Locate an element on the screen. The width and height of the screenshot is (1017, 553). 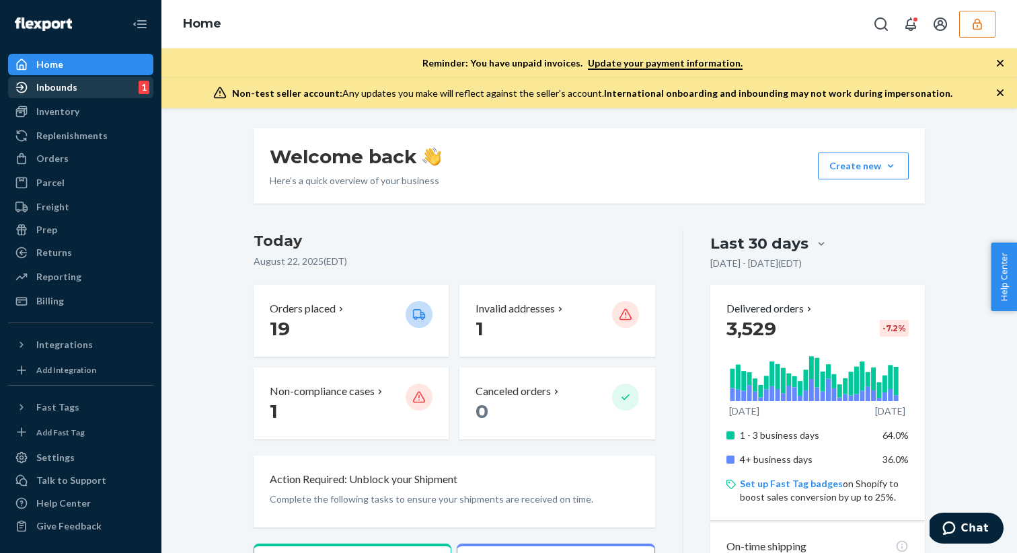
a: Orders is located at coordinates (81, 159).